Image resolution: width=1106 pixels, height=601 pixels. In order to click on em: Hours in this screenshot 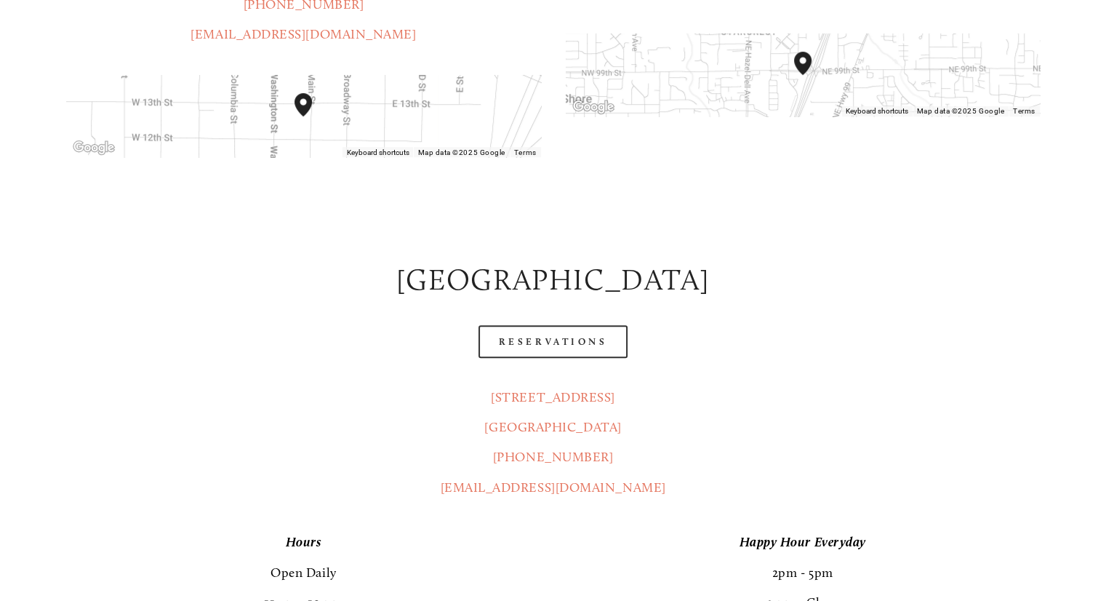, I will do `click(304, 542)`.